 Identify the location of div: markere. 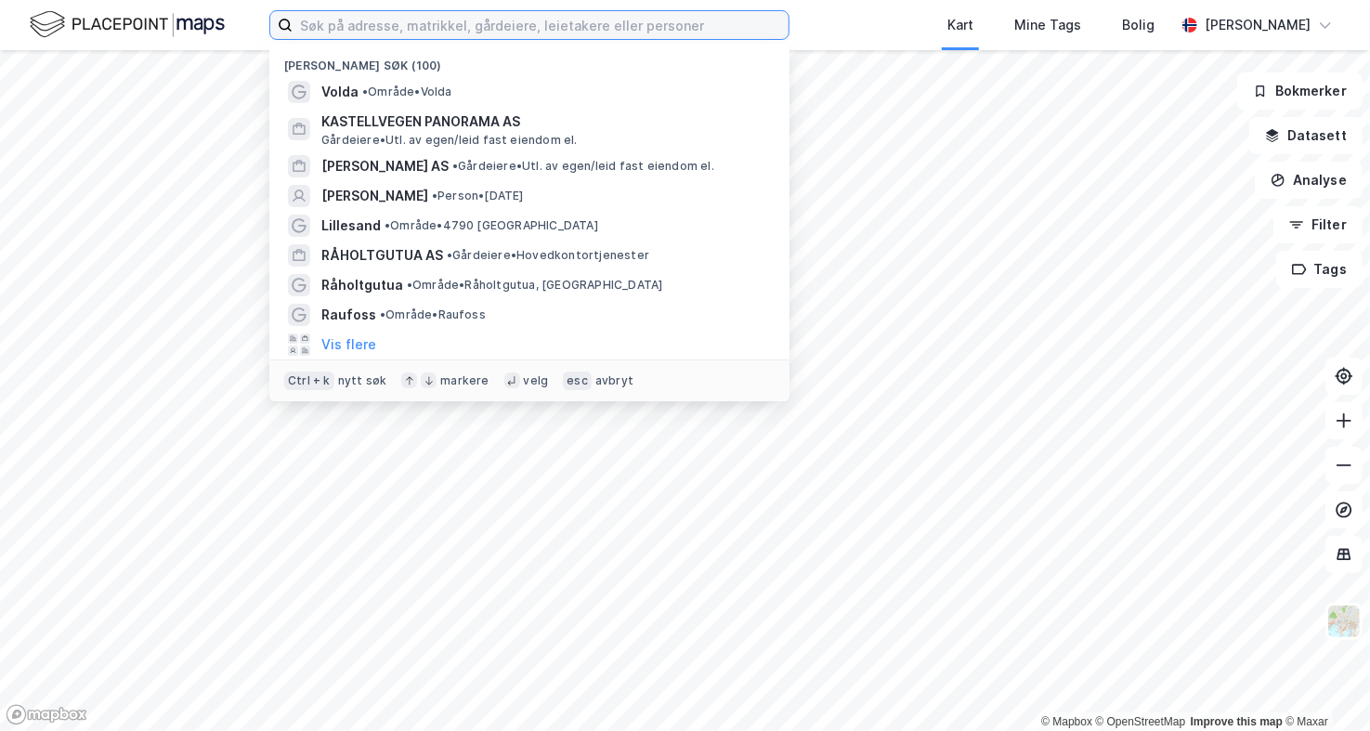
(465, 381).